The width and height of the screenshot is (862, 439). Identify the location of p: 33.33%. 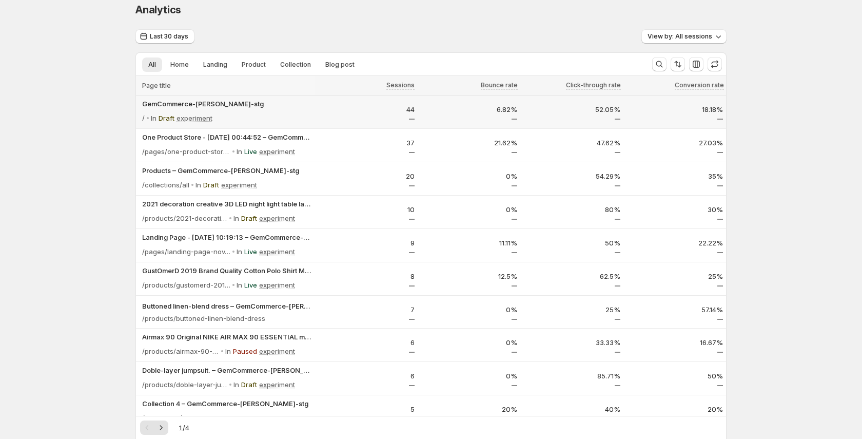
(572, 342).